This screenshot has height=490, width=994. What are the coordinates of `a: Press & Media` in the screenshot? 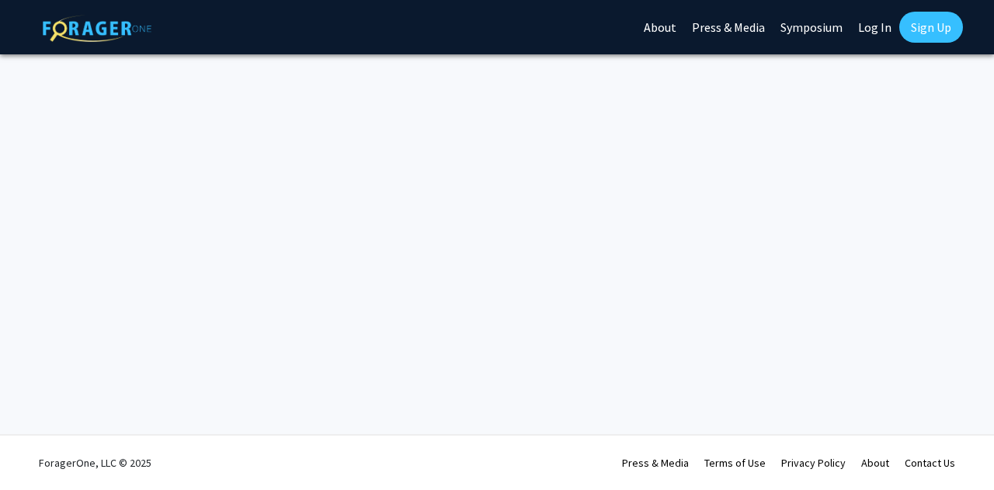 It's located at (656, 463).